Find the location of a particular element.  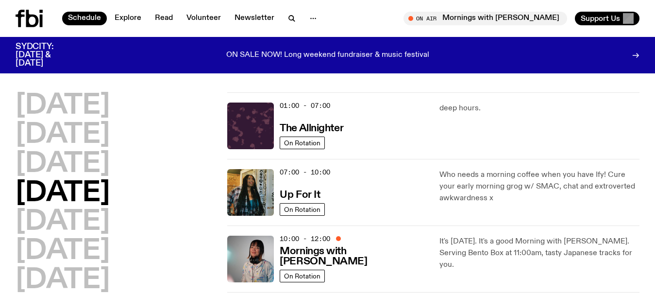

span: 01:00 - 07:00 is located at coordinates (305, 105).